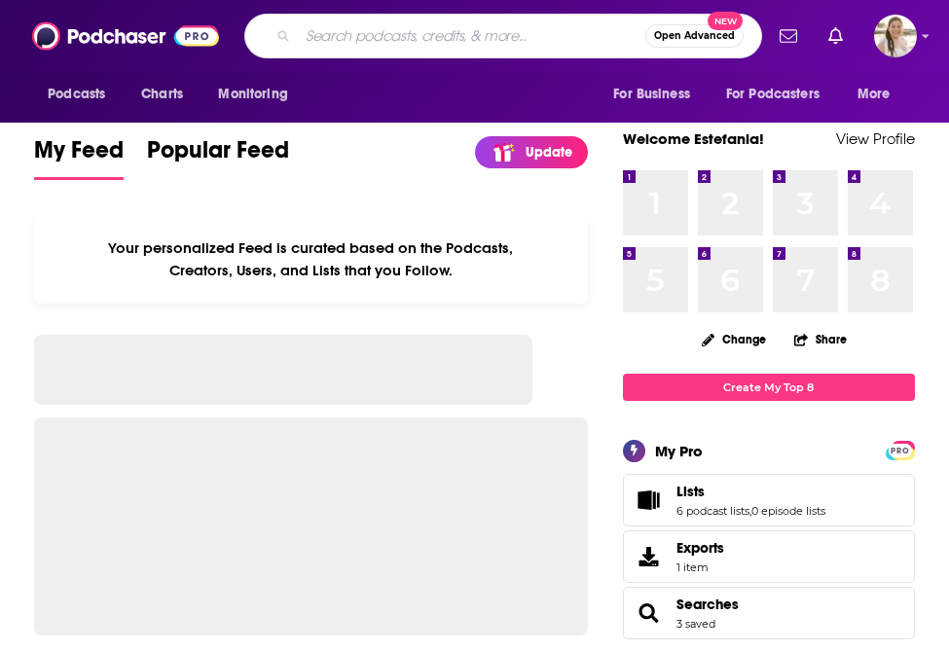  What do you see at coordinates (896, 36) in the screenshot?
I see `img: User Profile` at bounding box center [896, 36].